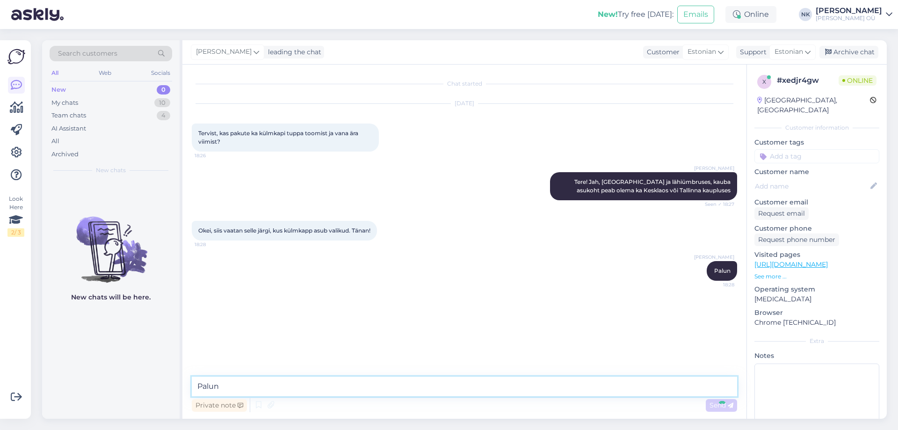 The image size is (898, 430). I want to click on div: Support, so click(751, 52).